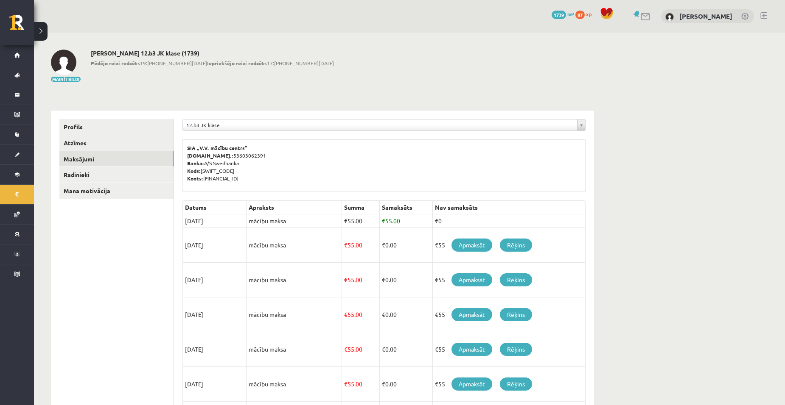  What do you see at coordinates (217, 148) in the screenshot?
I see `b: SIA „V.V. mācību centrs”` at bounding box center [217, 148].